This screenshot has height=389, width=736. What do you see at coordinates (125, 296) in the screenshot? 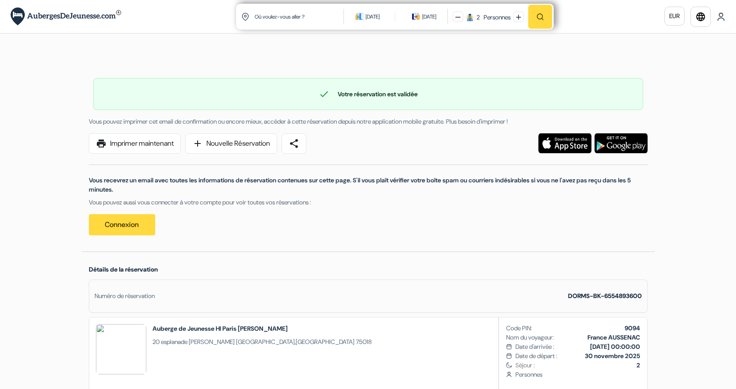
I see `div: Numéro de réservation` at bounding box center [125, 296].